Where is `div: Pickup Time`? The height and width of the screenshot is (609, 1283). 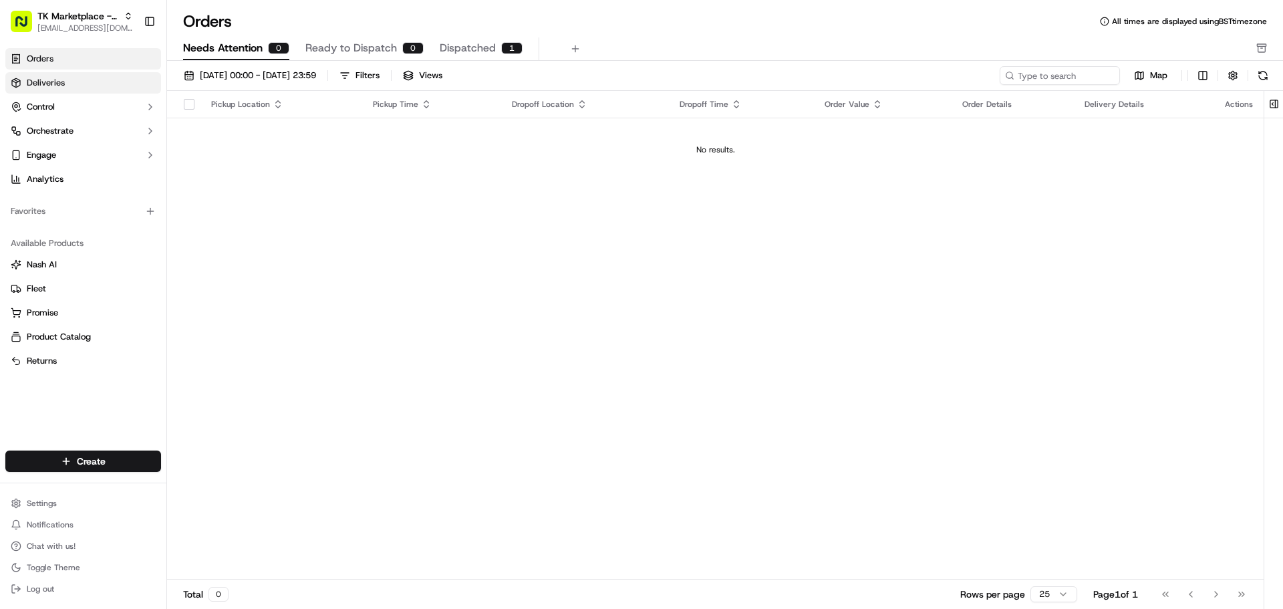
div: Pickup Time is located at coordinates (432, 104).